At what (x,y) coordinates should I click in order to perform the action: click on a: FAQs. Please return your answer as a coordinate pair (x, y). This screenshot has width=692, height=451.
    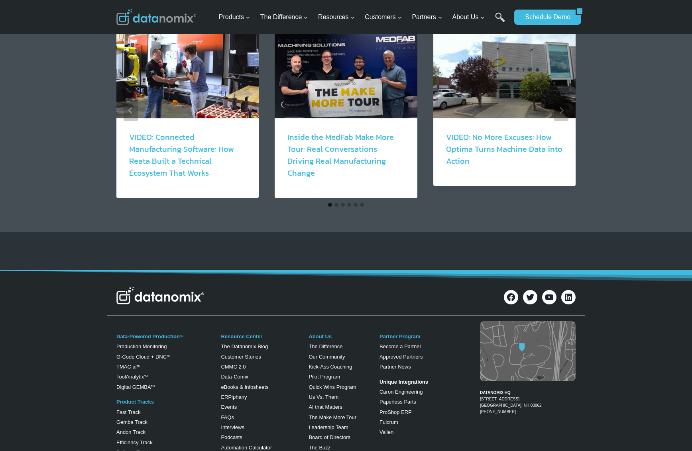
    Looking at the image, I should click on (227, 417).